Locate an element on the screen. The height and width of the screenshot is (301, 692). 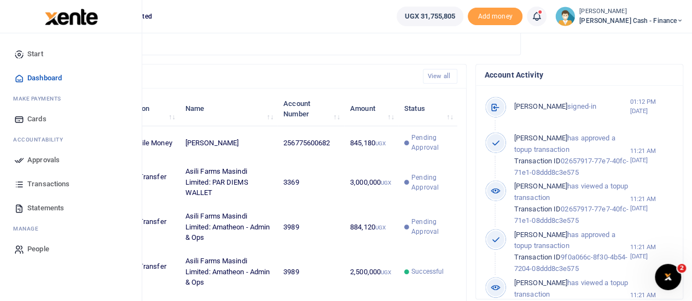
td: 256775600682 is located at coordinates (311, 143).